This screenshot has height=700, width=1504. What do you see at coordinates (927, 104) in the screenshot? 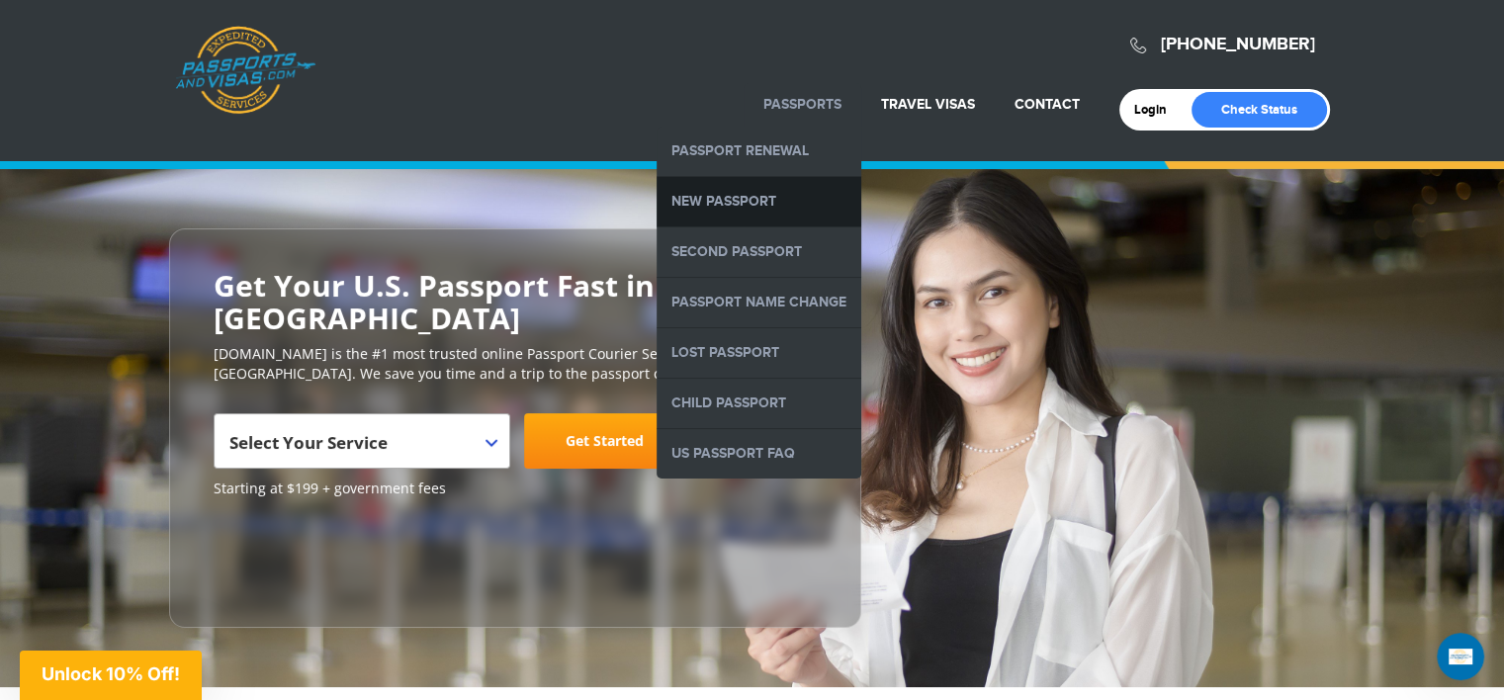
I see `a: Travel Visas` at bounding box center [927, 104].